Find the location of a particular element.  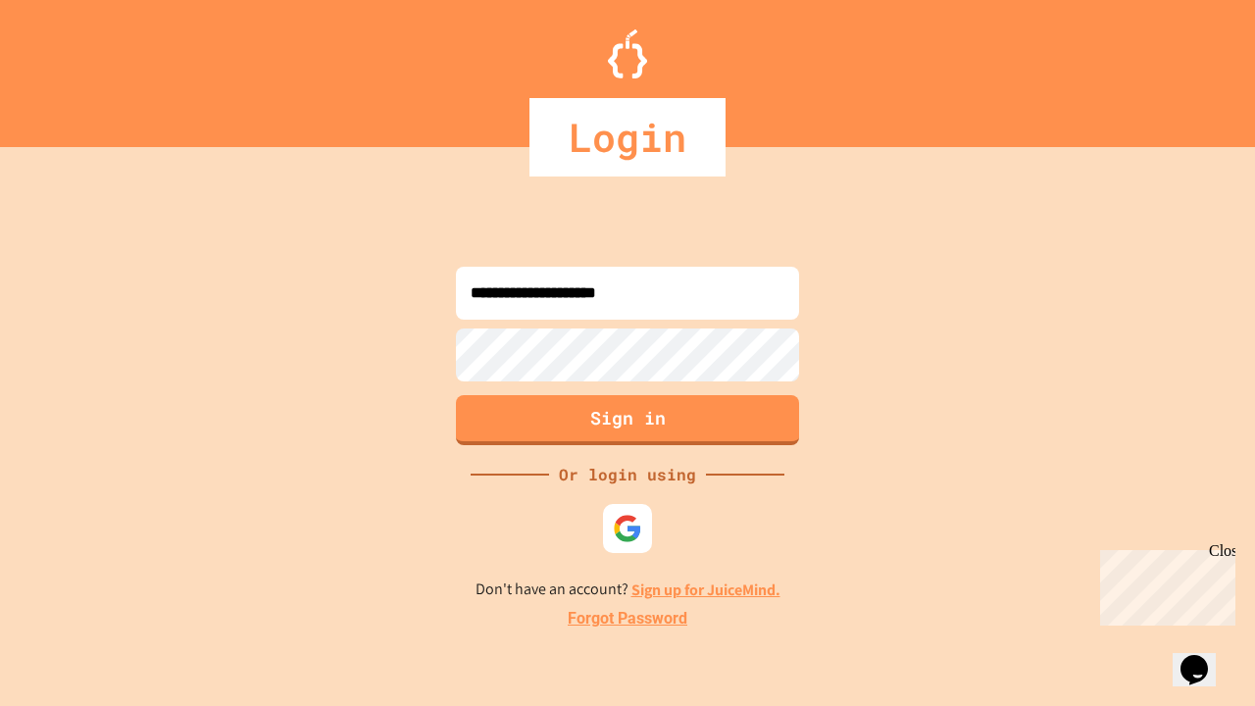

a: Sign up for JuiceMind. is located at coordinates (706, 589).